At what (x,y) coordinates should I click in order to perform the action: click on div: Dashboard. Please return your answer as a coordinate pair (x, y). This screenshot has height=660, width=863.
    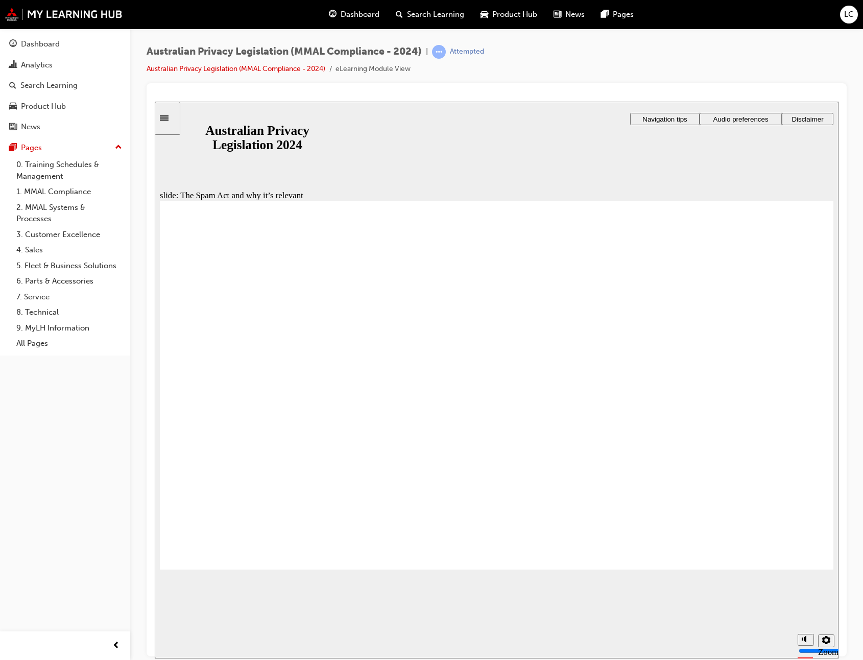
    Looking at the image, I should click on (40, 44).